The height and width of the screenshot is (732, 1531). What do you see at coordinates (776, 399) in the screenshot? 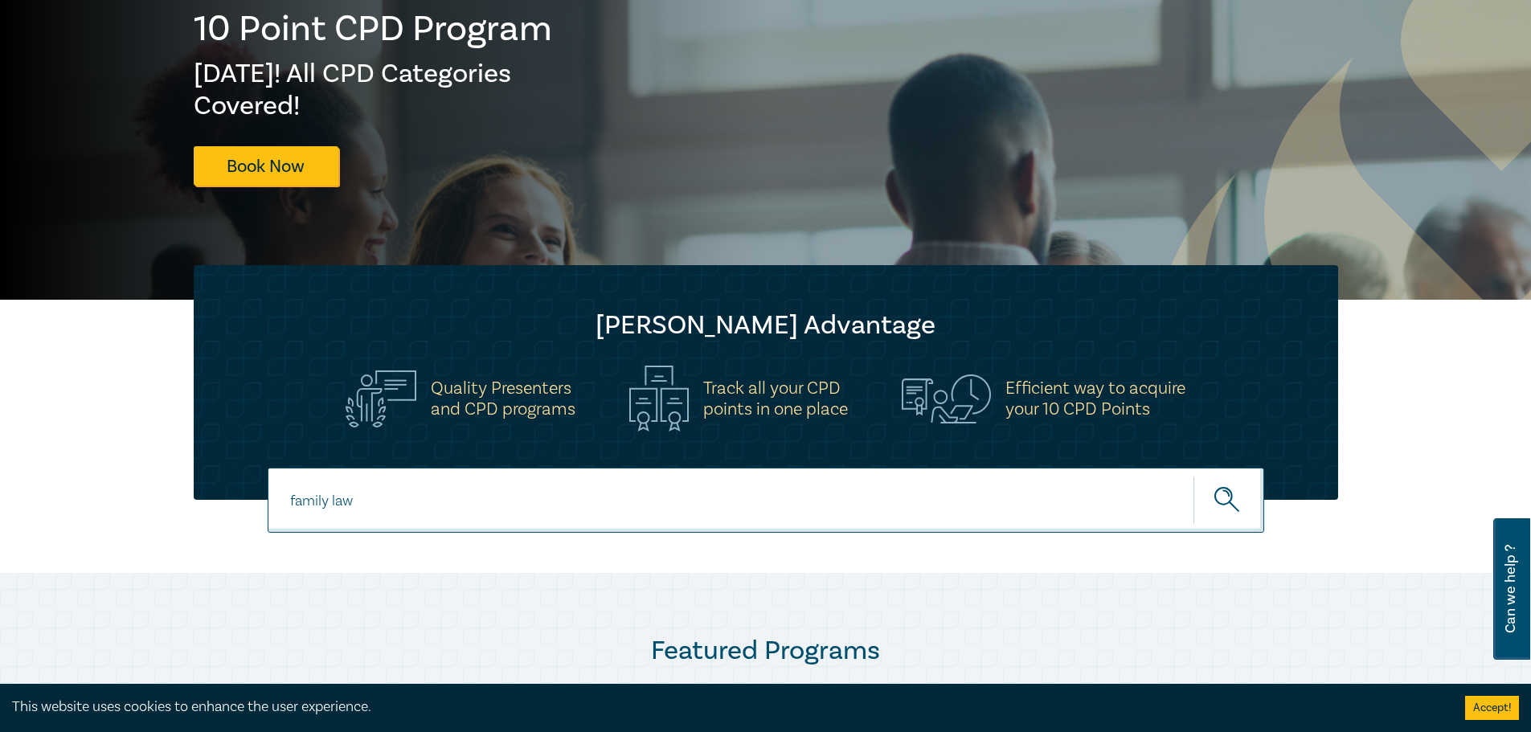
I see `h5: Track all your CPD points in one place` at bounding box center [776, 399].